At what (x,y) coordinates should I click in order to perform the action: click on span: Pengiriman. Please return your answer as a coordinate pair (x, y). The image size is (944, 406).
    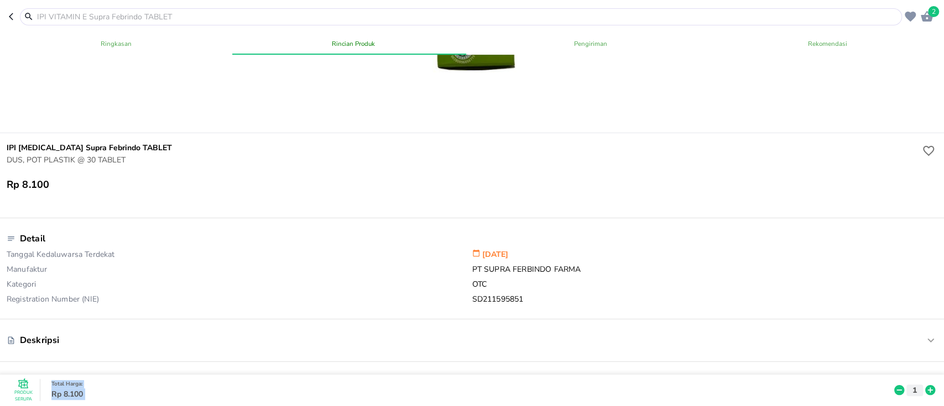
    Looking at the image, I should click on (591, 44).